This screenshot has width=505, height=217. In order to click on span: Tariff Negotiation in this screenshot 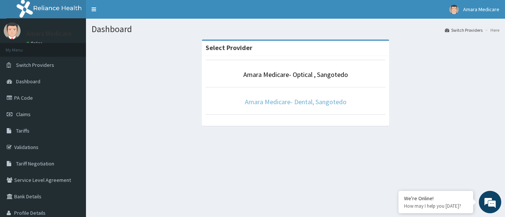, I will do `click(35, 164)`.